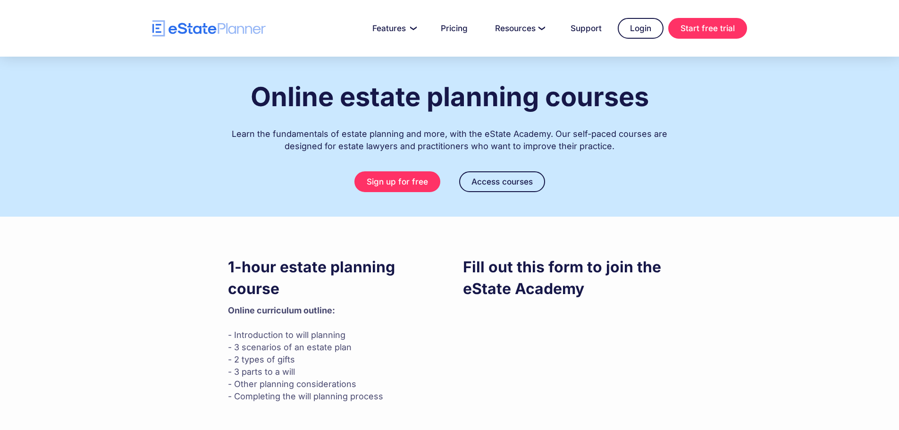  Describe the element at coordinates (707, 28) in the screenshot. I see `a: Start free trial` at that location.